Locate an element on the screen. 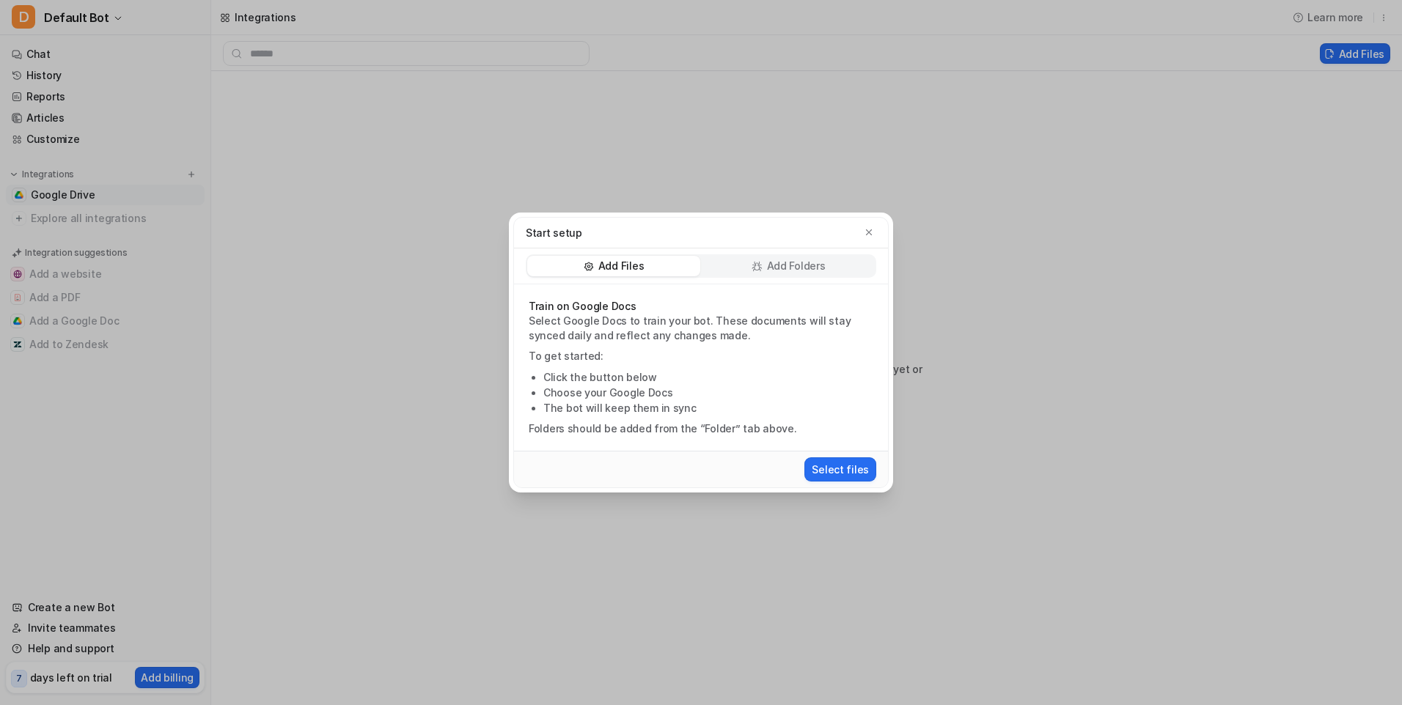 Image resolution: width=1402 pixels, height=705 pixels. button: Select files is located at coordinates (840, 469).